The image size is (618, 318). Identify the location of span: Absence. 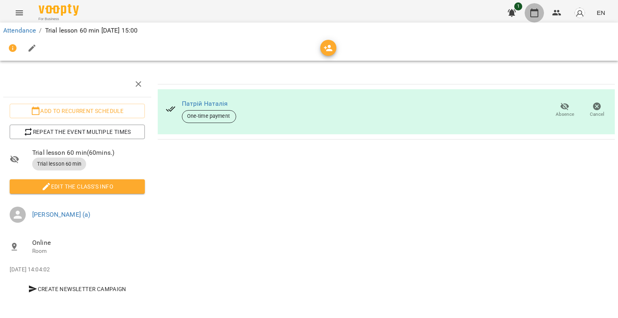
(565, 114).